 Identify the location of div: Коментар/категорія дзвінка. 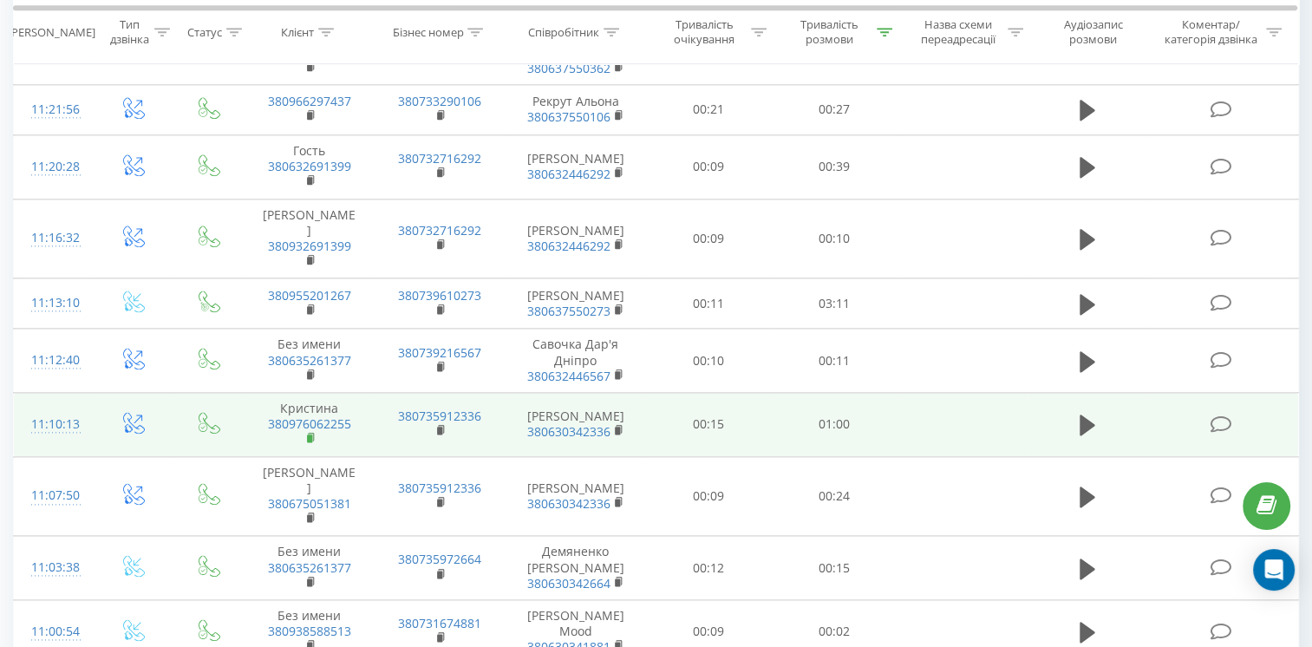
(1211, 33).